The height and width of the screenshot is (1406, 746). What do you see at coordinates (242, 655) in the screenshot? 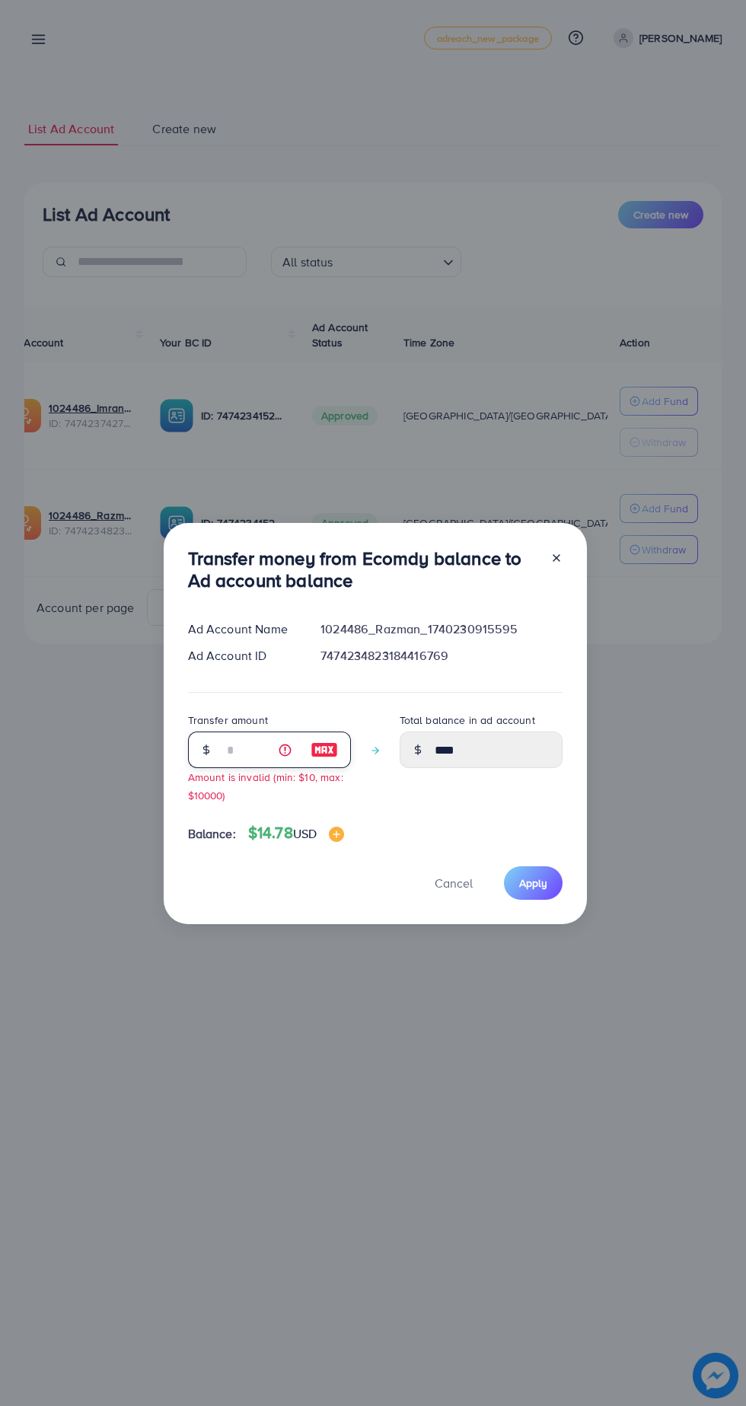
I see `div: Ad Account ID` at bounding box center [242, 655].